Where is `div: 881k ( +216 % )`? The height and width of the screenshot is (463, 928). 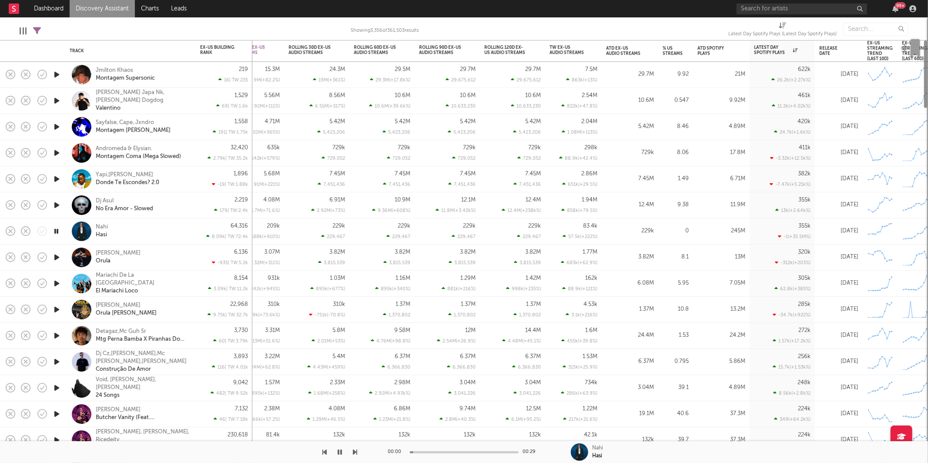
div: 881k ( +216 % ) is located at coordinates (458, 288).